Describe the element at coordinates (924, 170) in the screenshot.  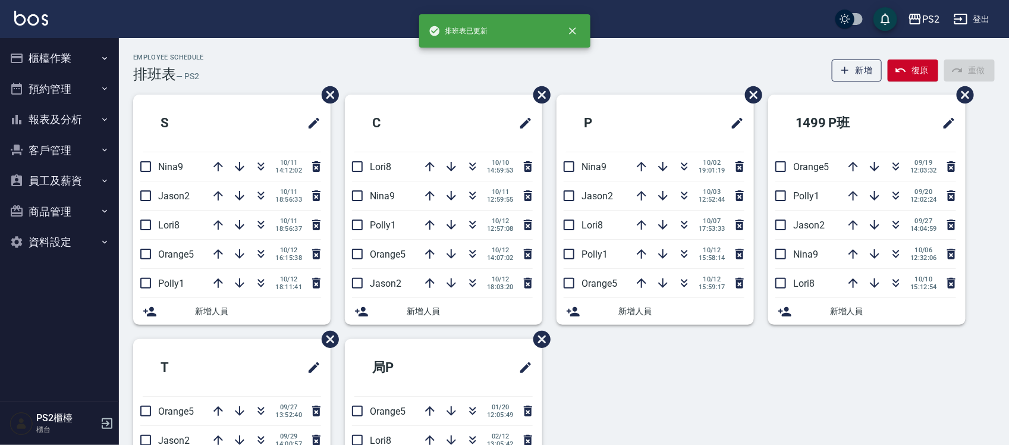
I see `span: 12:03:32` at that location.